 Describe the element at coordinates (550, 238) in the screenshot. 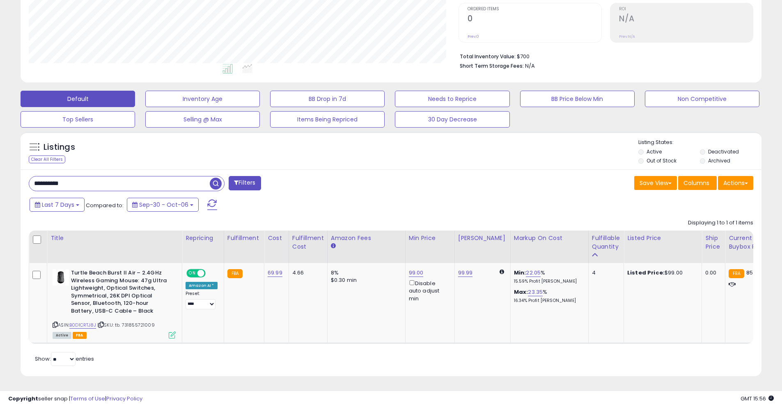

I see `div: Markup on Cost` at that location.